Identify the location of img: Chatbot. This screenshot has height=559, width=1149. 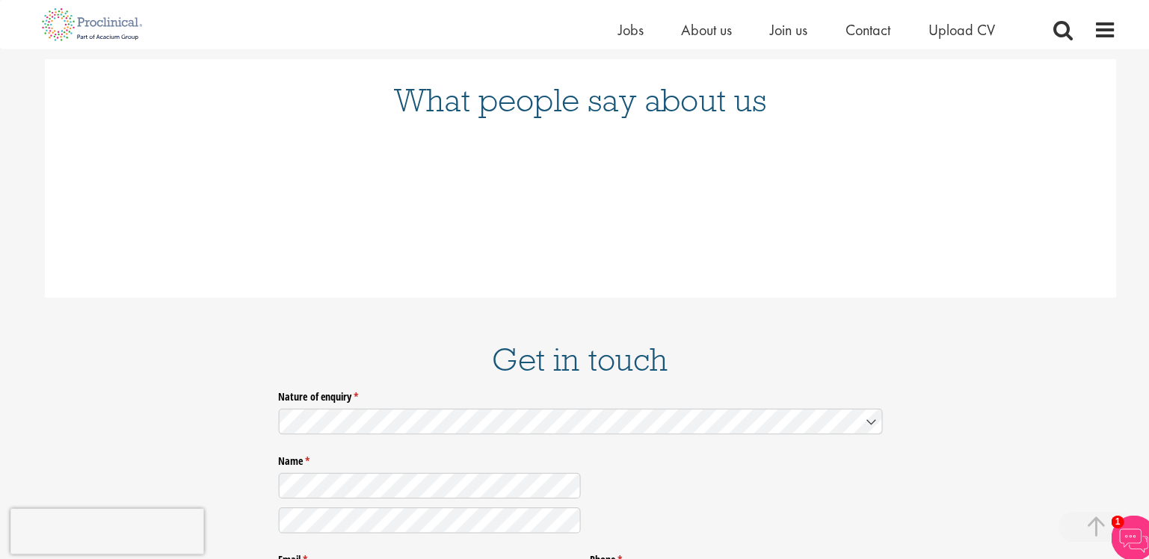
(1123, 533).